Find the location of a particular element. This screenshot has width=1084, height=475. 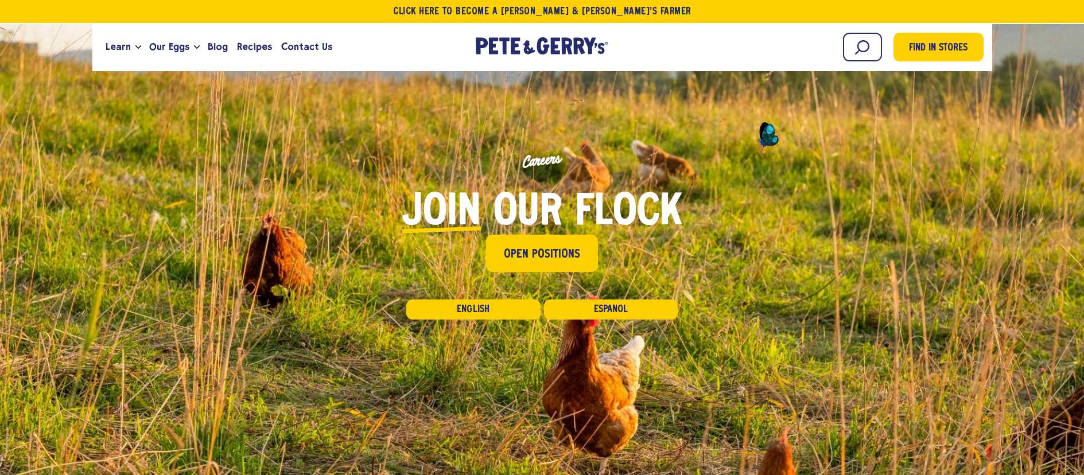

span: Blog is located at coordinates (218, 47).